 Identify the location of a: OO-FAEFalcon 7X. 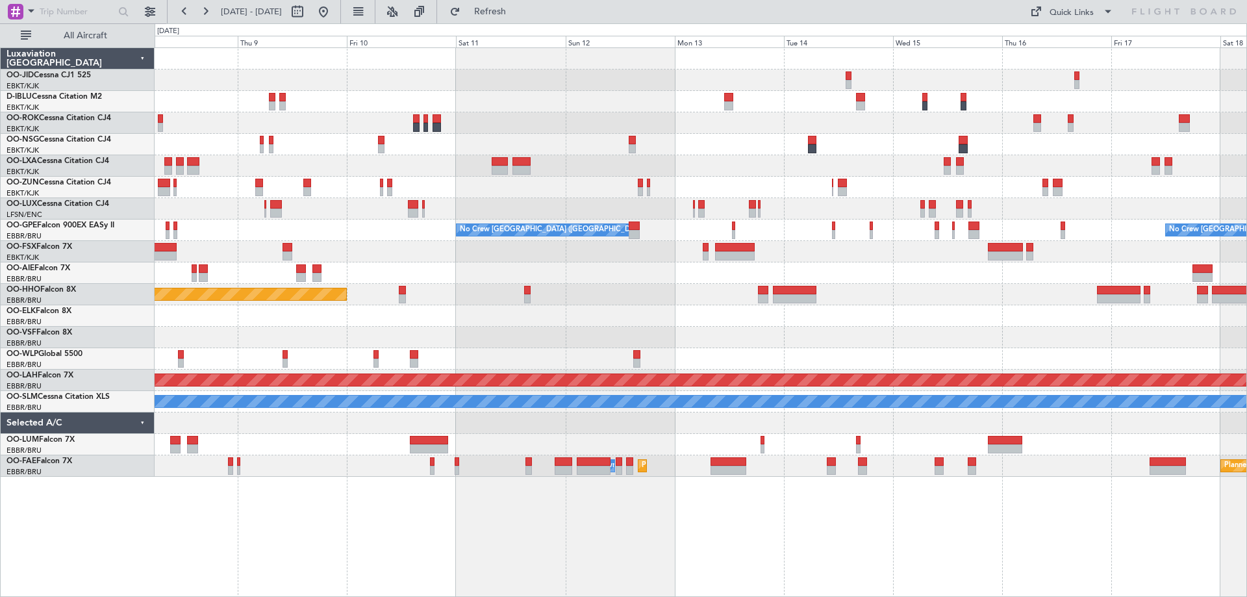
(39, 461).